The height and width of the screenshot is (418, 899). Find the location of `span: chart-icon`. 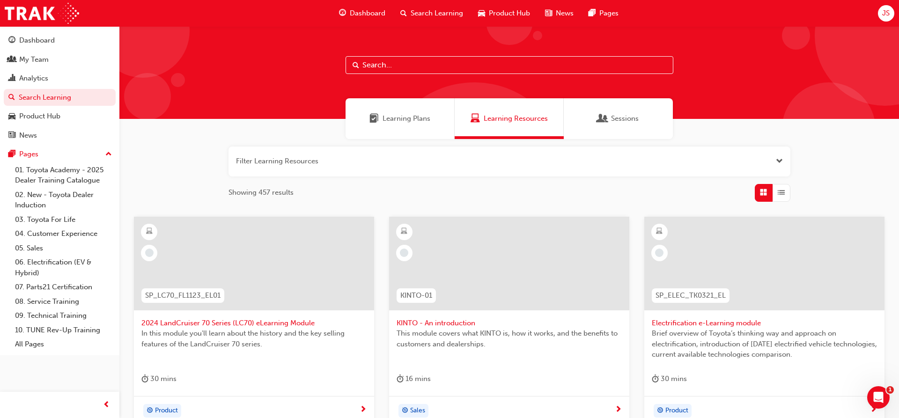

span: chart-icon is located at coordinates (12, 79).